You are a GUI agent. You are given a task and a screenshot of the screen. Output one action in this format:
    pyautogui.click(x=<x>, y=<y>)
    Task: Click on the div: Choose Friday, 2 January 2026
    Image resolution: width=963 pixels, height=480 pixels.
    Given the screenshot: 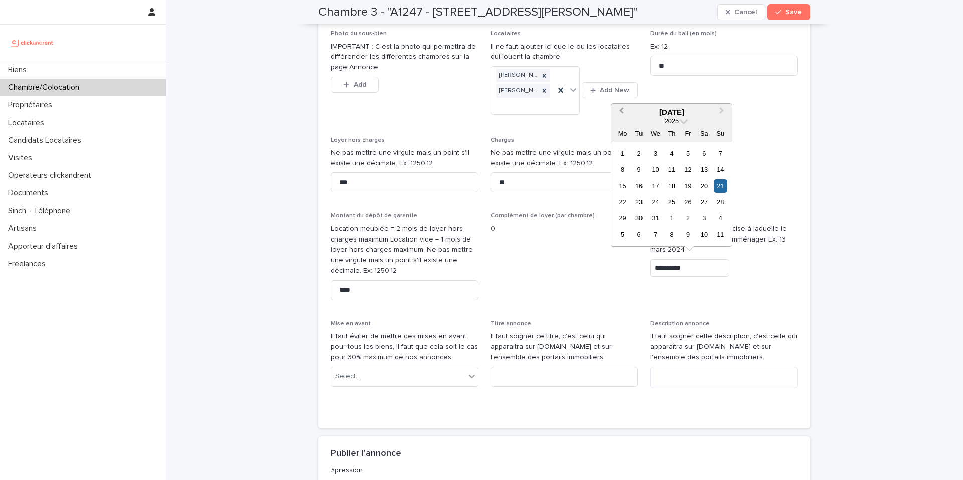 What is the action you would take?
    pyautogui.click(x=687, y=218)
    